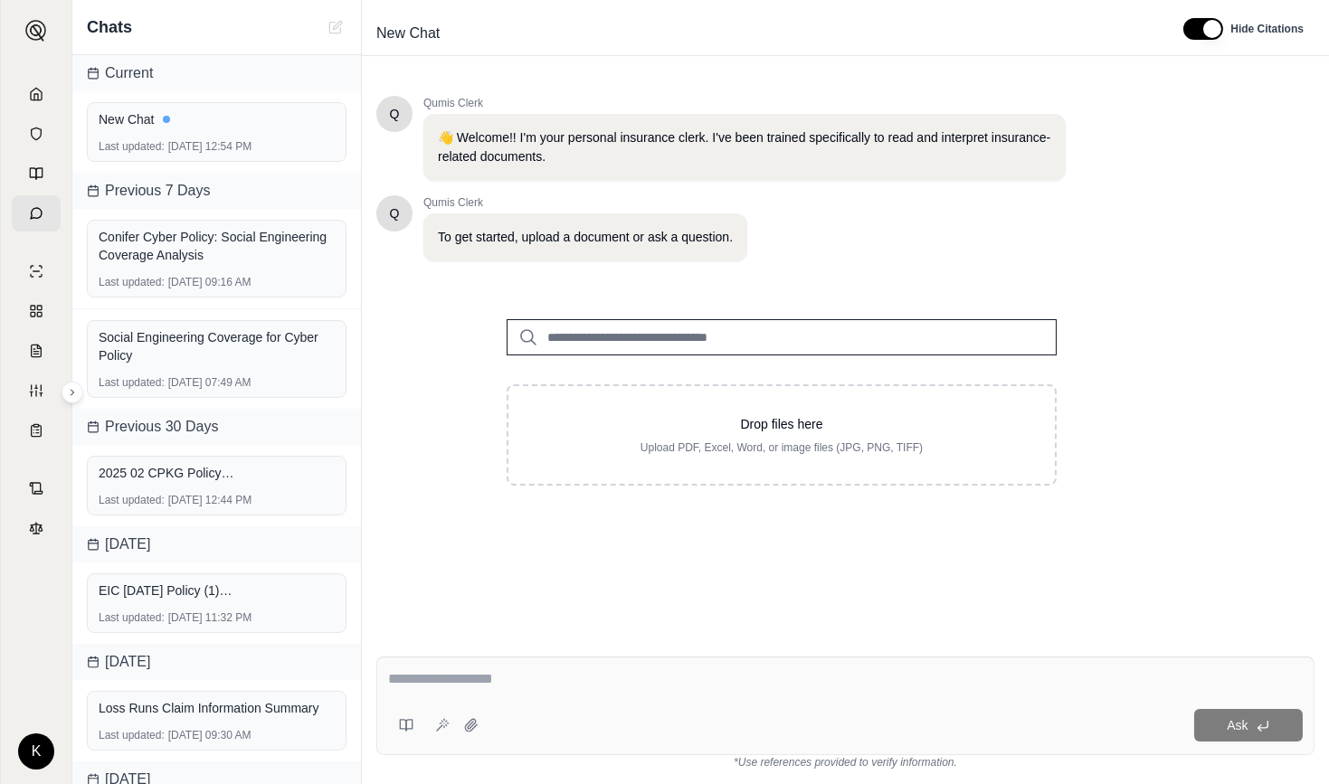  What do you see at coordinates (109, 27) in the screenshot?
I see `span: Chats` at bounding box center [109, 27].